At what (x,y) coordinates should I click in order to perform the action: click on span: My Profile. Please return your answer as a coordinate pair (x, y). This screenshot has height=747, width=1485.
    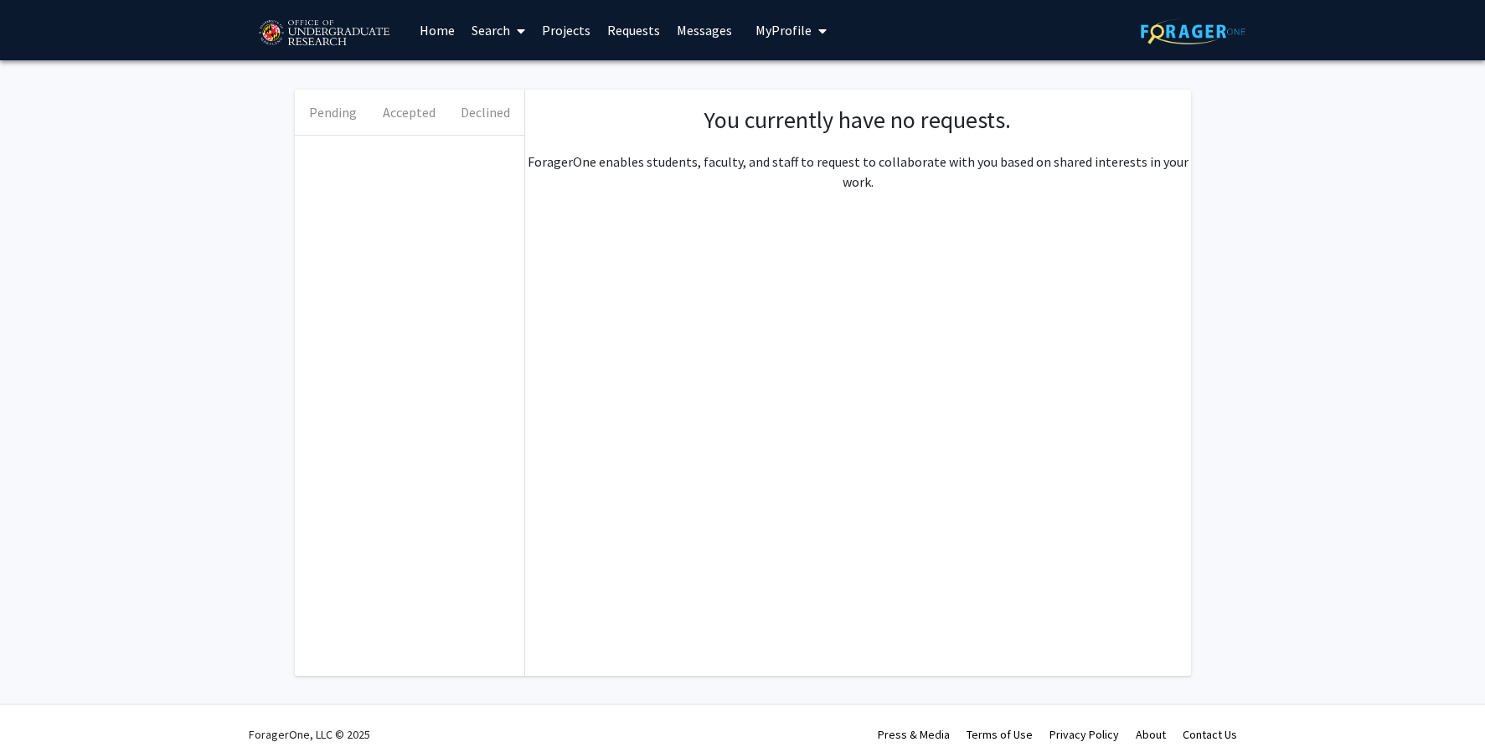
    Looking at the image, I should click on (783, 30).